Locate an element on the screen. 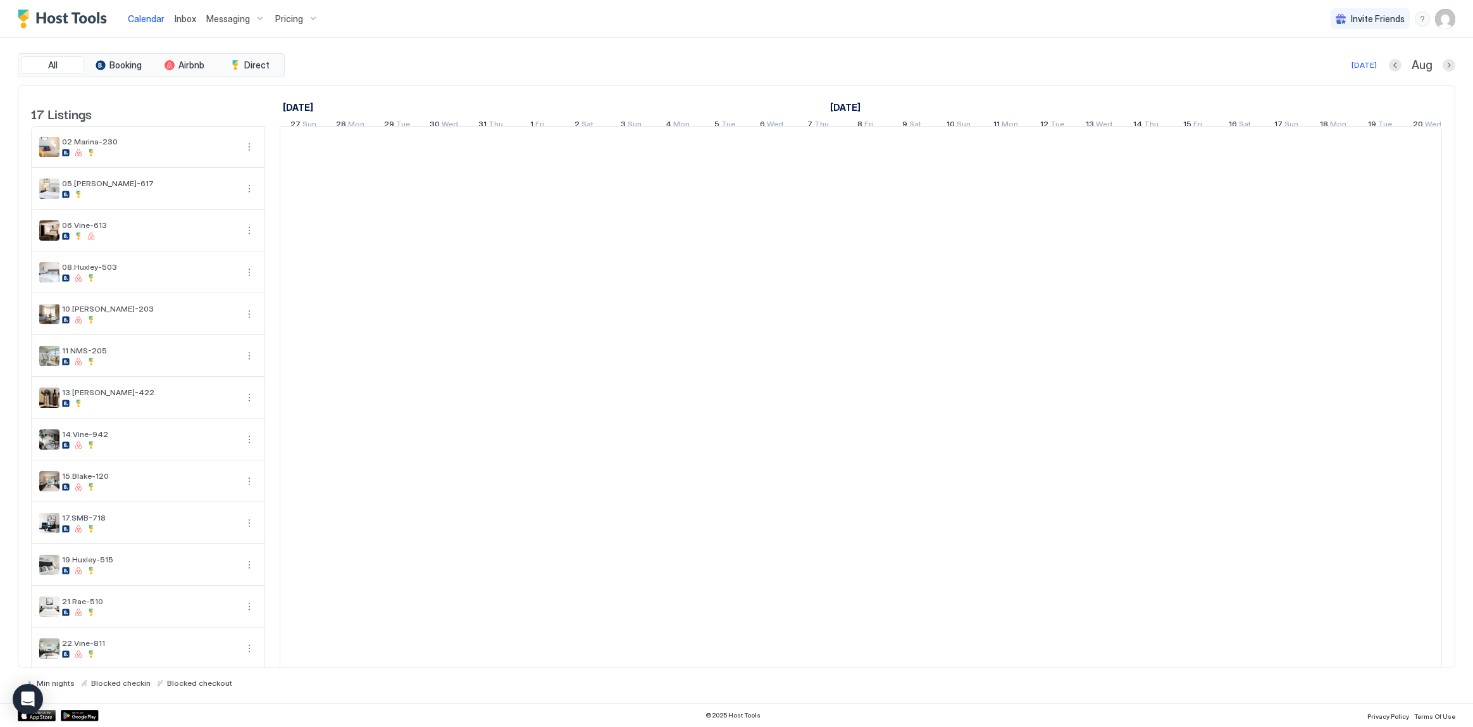  span: 10 is located at coordinates (951, 125).